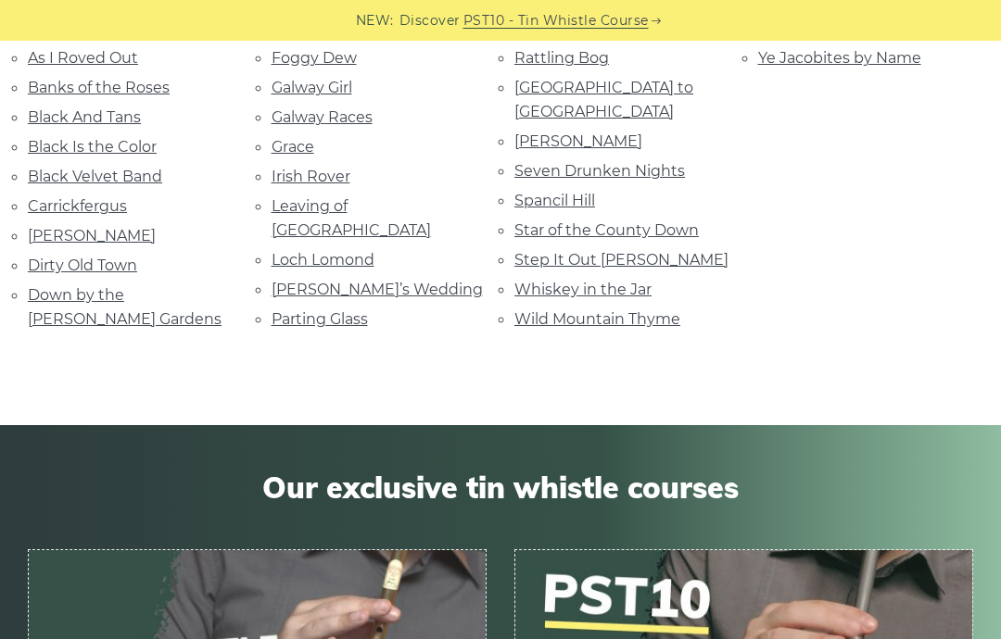 This screenshot has width=1001, height=639. Describe the element at coordinates (562, 57) in the screenshot. I see `a: Rattling Bog` at that location.